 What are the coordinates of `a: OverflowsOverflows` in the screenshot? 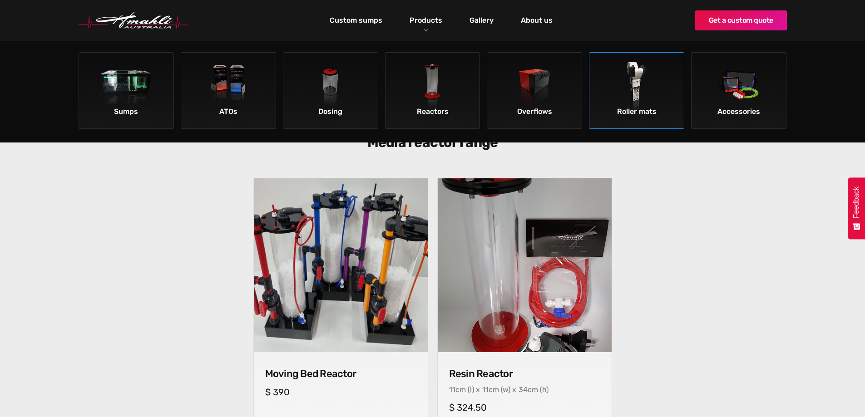 It's located at (535, 90).